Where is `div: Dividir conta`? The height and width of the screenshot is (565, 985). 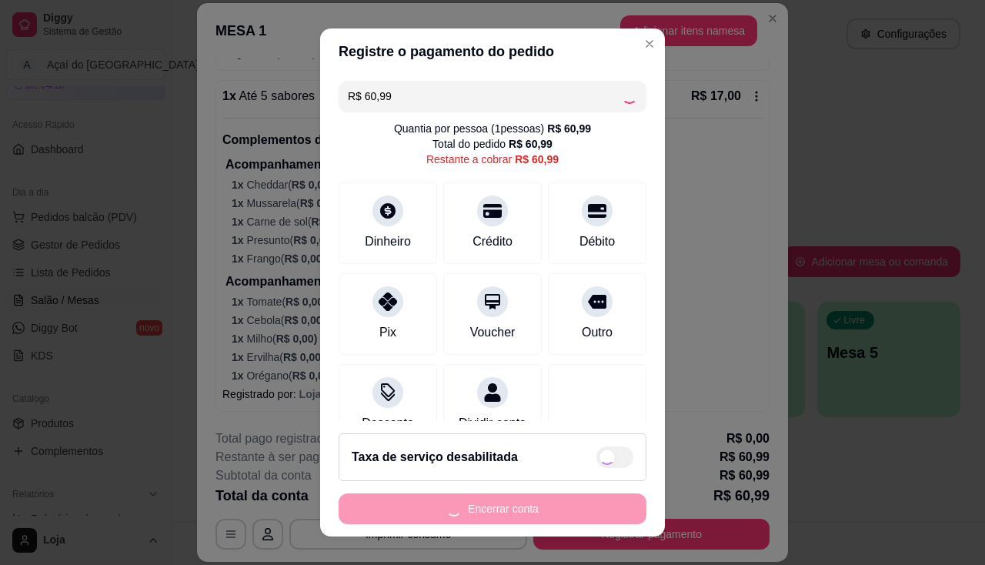
div: Dividir conta is located at coordinates (493, 423).